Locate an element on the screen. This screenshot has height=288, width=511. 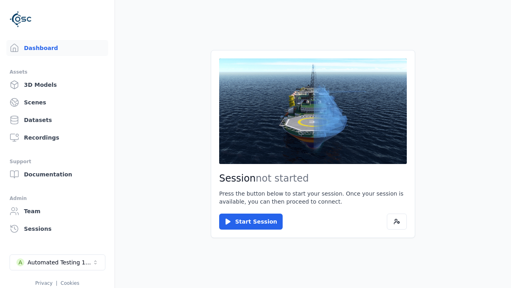
div: A is located at coordinates (20, 262).